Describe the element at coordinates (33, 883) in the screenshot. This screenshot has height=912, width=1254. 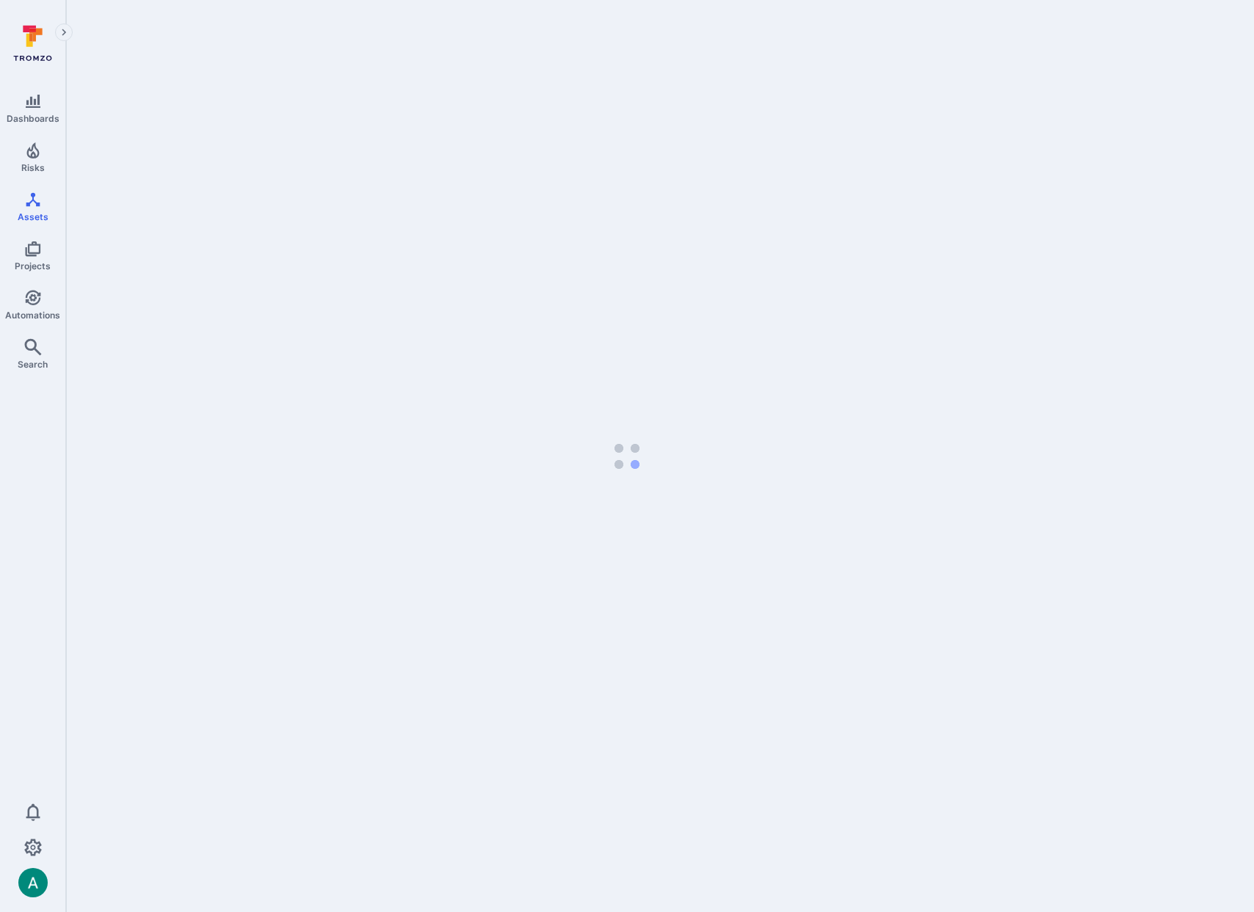
I see `img: ACg8ocLSa5mPYBaXNx3eFu_EmspyJX0laNWN7cXOFirfQ7srZveEpg=s96-c` at that location.